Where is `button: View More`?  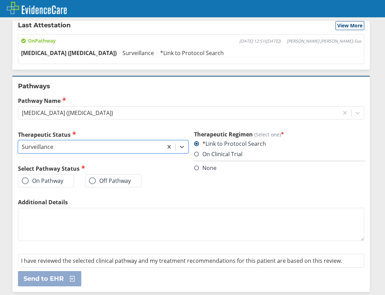 button: View More is located at coordinates (350, 26).